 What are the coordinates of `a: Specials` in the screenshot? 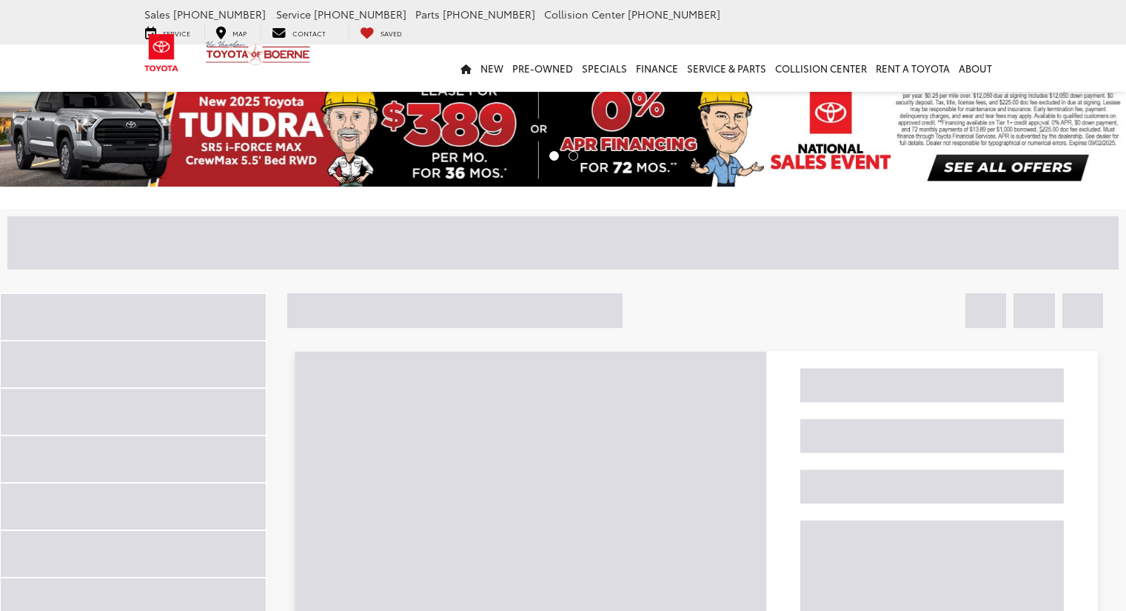 It's located at (604, 68).